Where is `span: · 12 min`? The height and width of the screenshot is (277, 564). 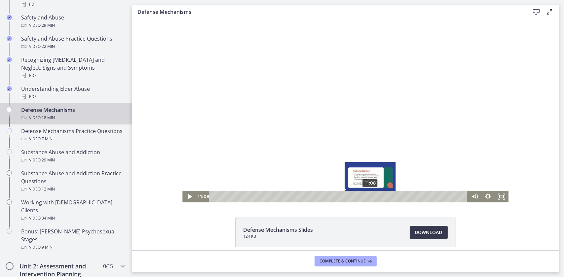
span: · 12 min is located at coordinates (48, 189).